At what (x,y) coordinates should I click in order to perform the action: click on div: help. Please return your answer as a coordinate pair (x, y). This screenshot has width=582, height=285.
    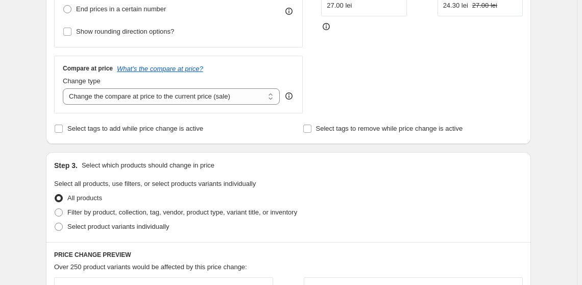
    Looking at the image, I should click on (289, 96).